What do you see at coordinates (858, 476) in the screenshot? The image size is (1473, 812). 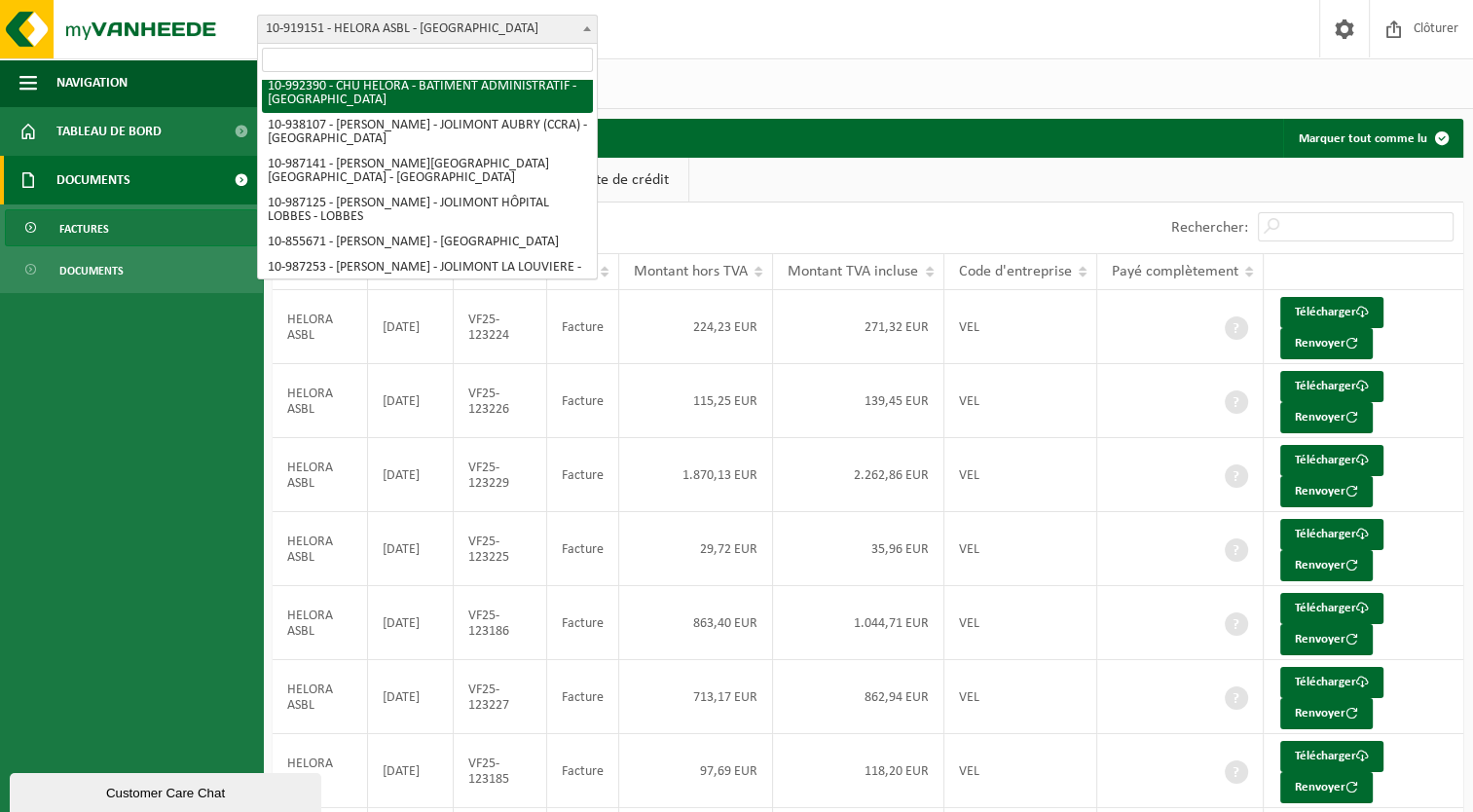 I see `td: 2.262,86 EUR` at bounding box center [858, 476].